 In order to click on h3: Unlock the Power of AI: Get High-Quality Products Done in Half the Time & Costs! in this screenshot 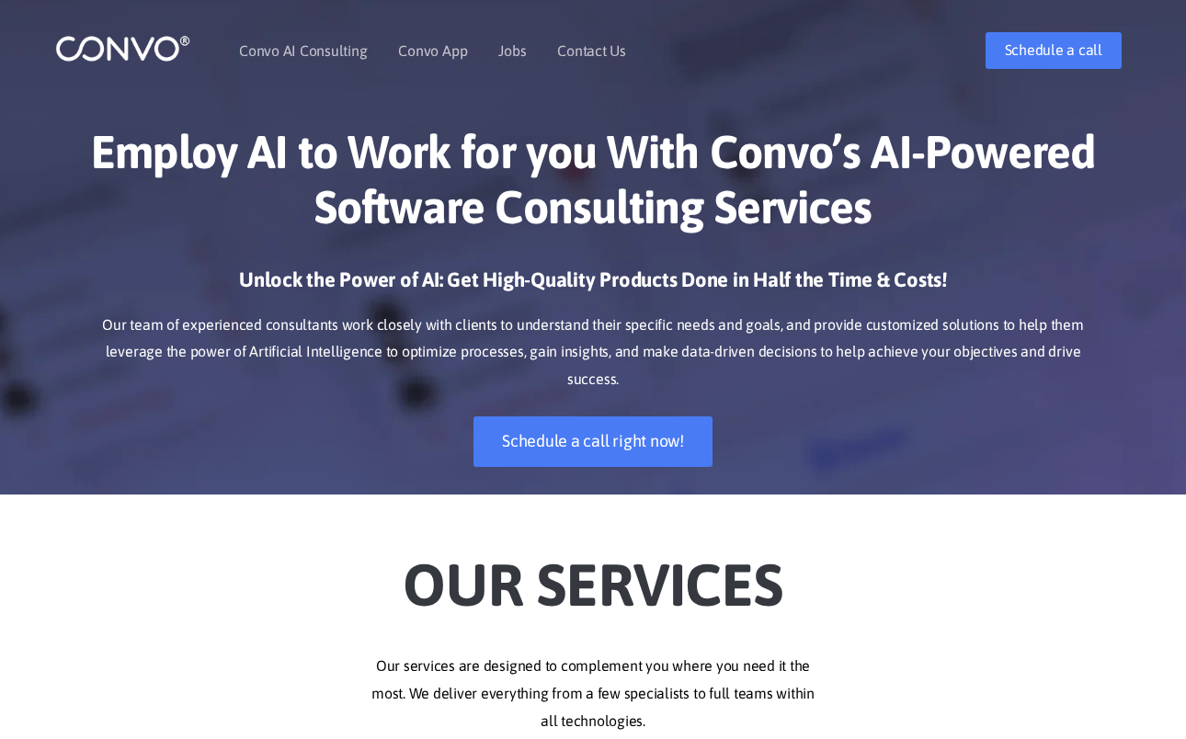, I will do `click(593, 287)`.